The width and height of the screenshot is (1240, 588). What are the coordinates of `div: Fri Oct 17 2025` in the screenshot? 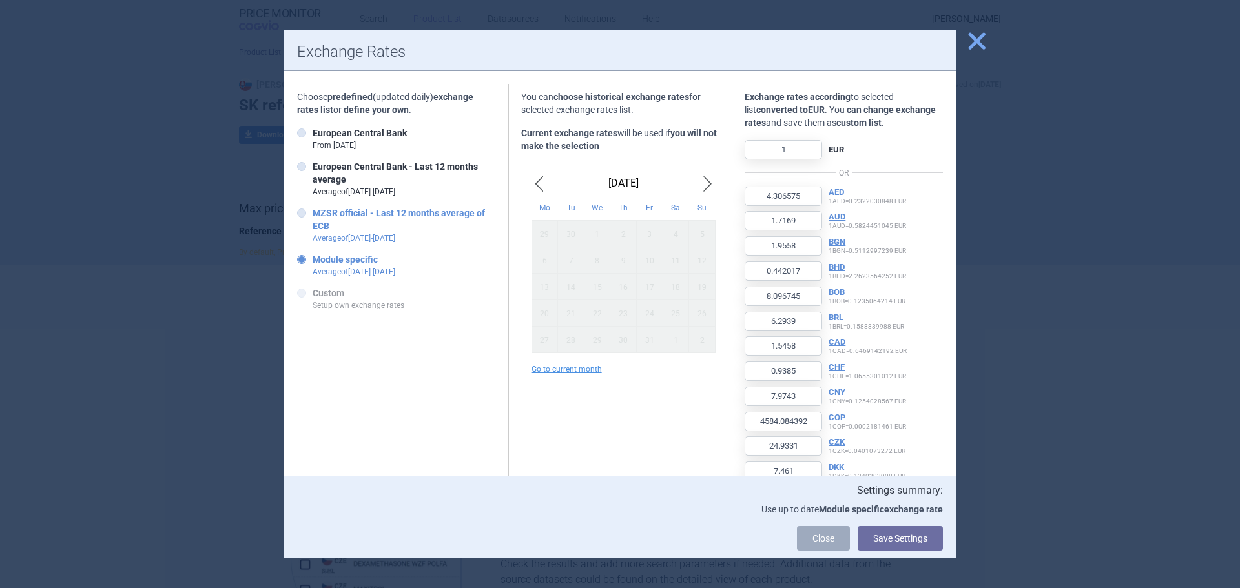 It's located at (650, 287).